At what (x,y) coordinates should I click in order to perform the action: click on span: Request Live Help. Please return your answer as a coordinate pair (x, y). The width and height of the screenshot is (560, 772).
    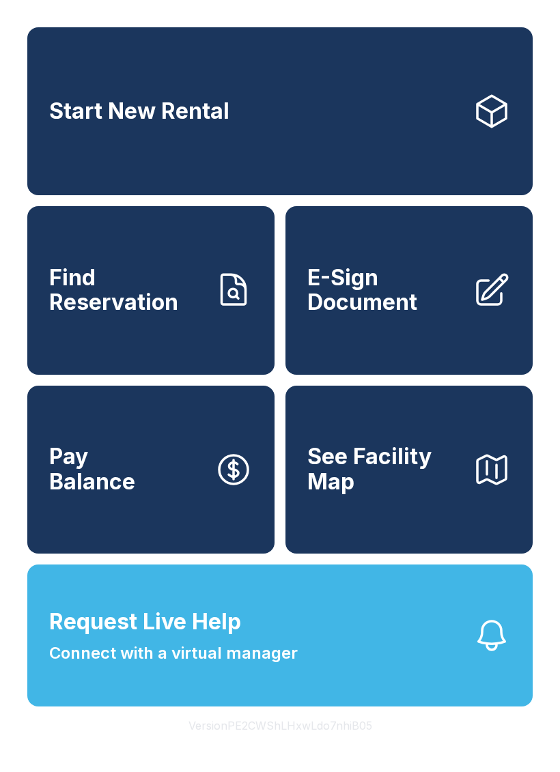
    Looking at the image, I should click on (145, 622).